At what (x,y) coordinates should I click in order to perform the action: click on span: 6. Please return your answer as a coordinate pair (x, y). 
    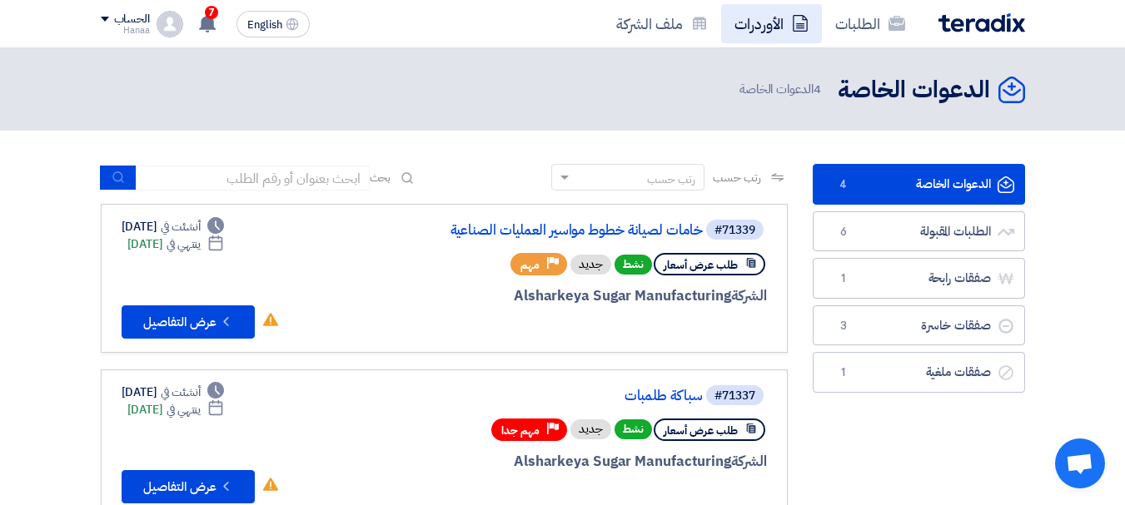
    Looking at the image, I should click on (843, 232).